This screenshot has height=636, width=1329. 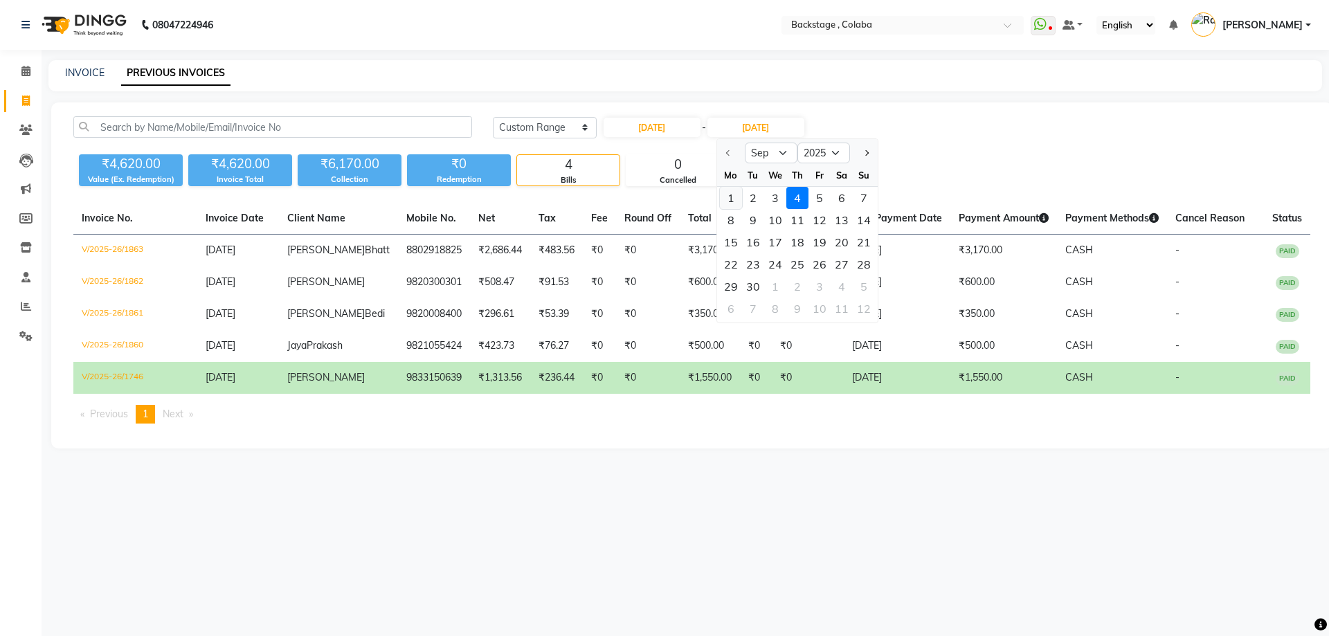 I want to click on div: 6, so click(x=842, y=198).